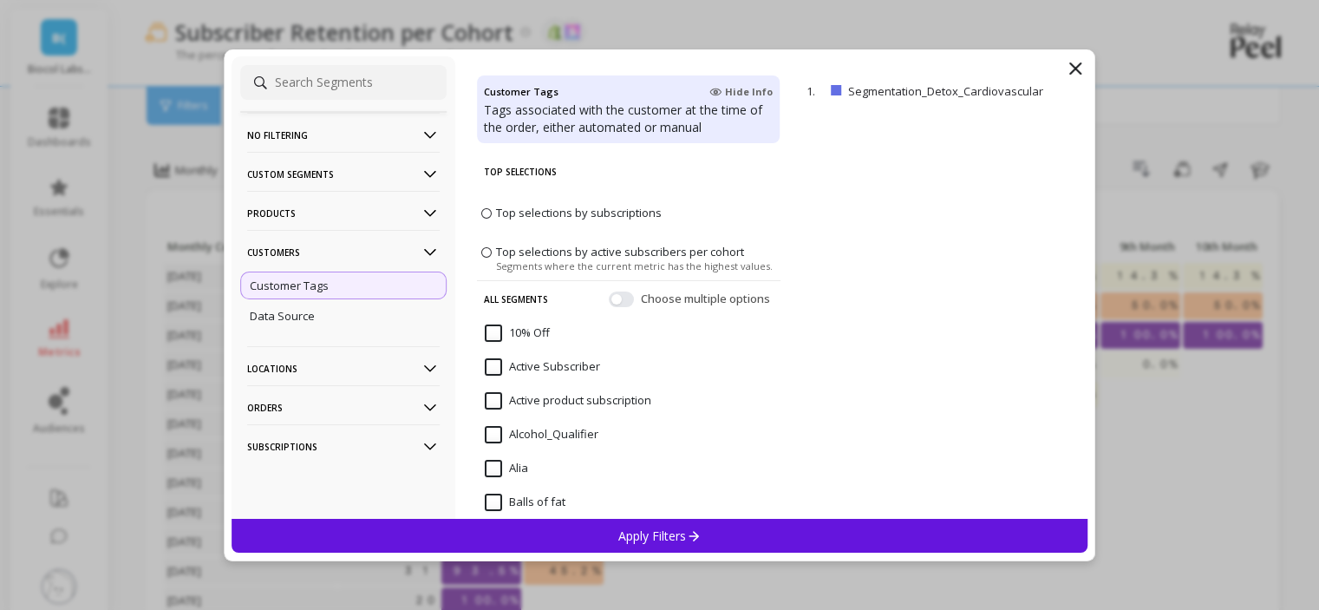  What do you see at coordinates (628, 119) in the screenshot?
I see `p: Tags associated with the customer at the time of the order, either automated or manual` at bounding box center [628, 119].